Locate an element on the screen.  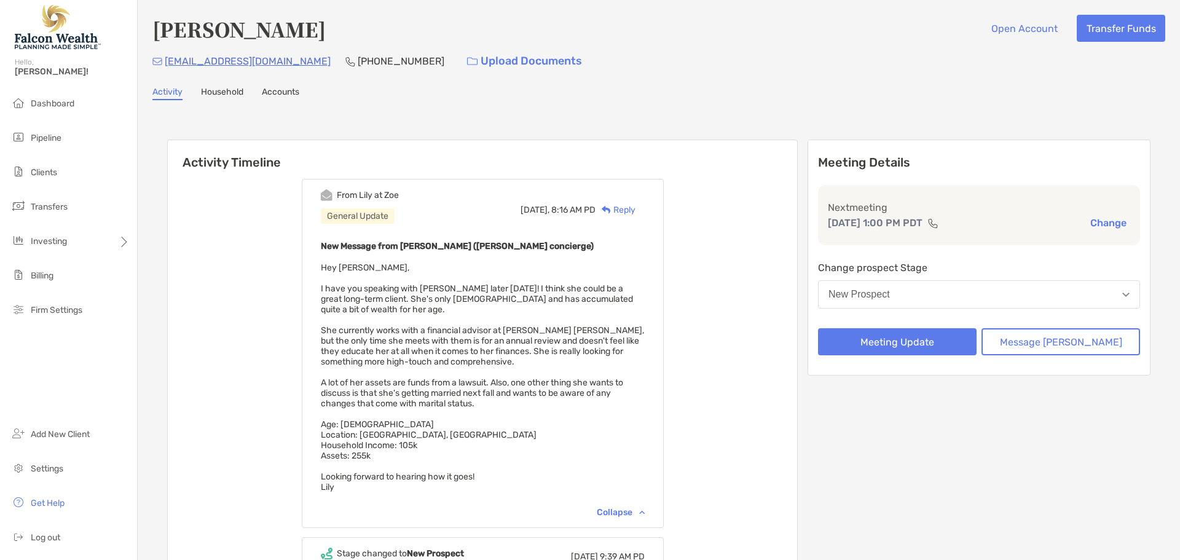
span: Log out is located at coordinates (45, 537).